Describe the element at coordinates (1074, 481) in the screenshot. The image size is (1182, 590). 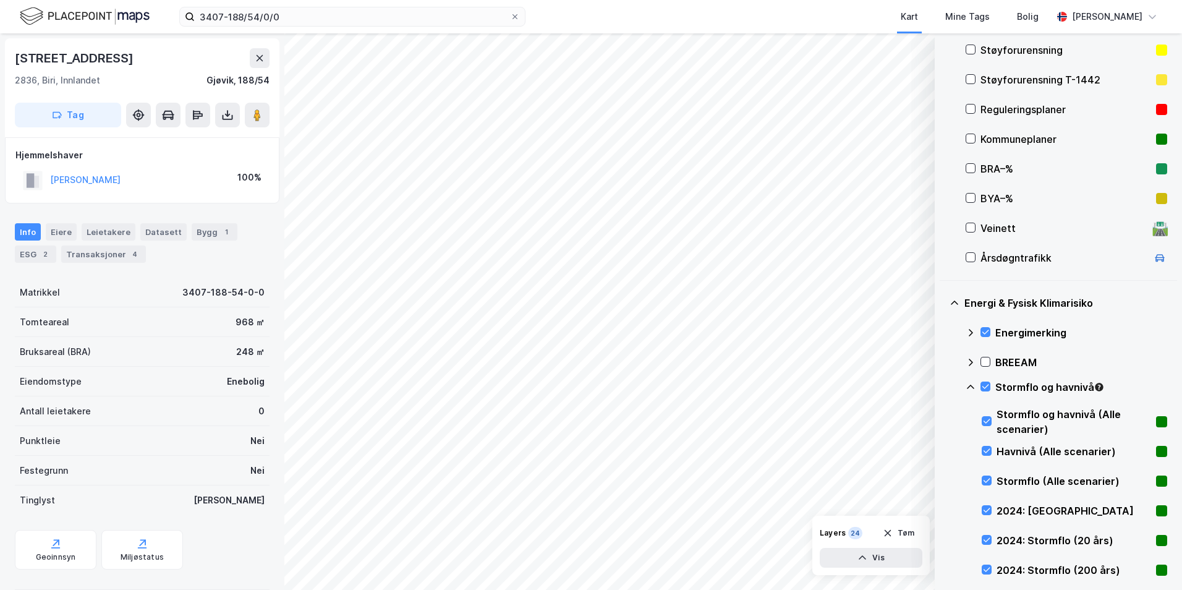
I see `div: Stormflo (Alle scenarier)` at that location.